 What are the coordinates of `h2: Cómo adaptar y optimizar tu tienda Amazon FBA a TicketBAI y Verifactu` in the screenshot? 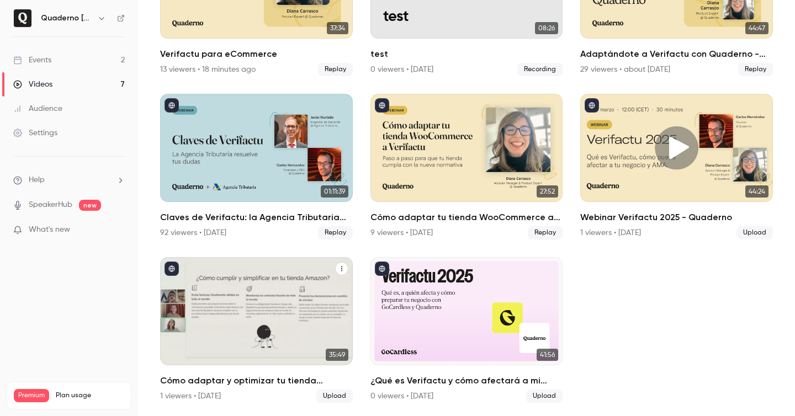 It's located at (256, 381).